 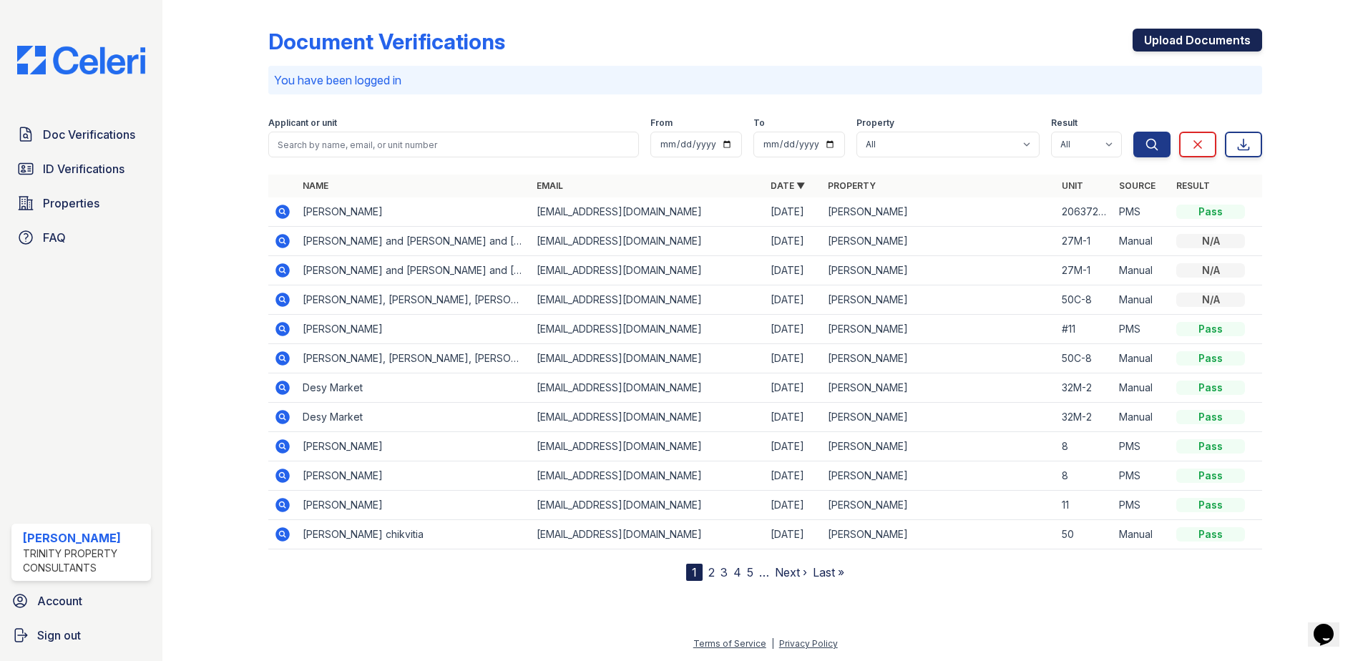 What do you see at coordinates (694, 572) in the screenshot?
I see `div: 1` at bounding box center [694, 572].